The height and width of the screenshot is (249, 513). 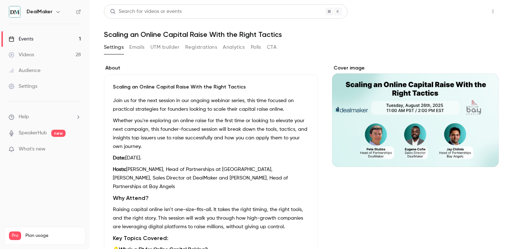 What do you see at coordinates (301, 34) in the screenshot?
I see `h1: Scaling an Online Capital Raise With the Right Tactics` at bounding box center [301, 34].